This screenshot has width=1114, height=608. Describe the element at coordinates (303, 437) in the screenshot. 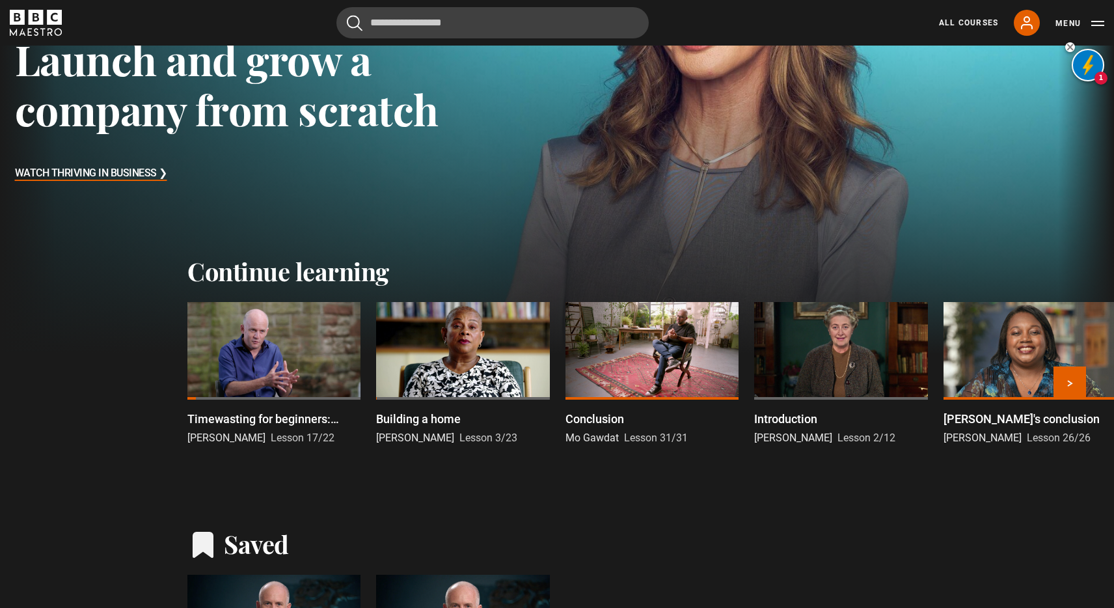

I see `span: Lesson 17/22` at that location.